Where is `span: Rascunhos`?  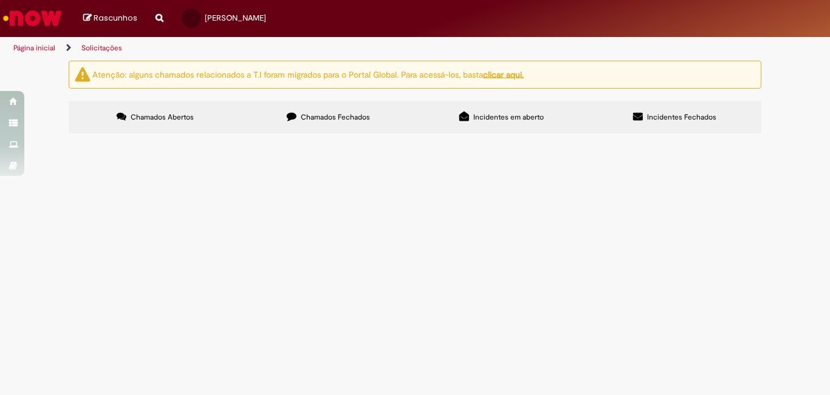 span: Rascunhos is located at coordinates (115, 18).